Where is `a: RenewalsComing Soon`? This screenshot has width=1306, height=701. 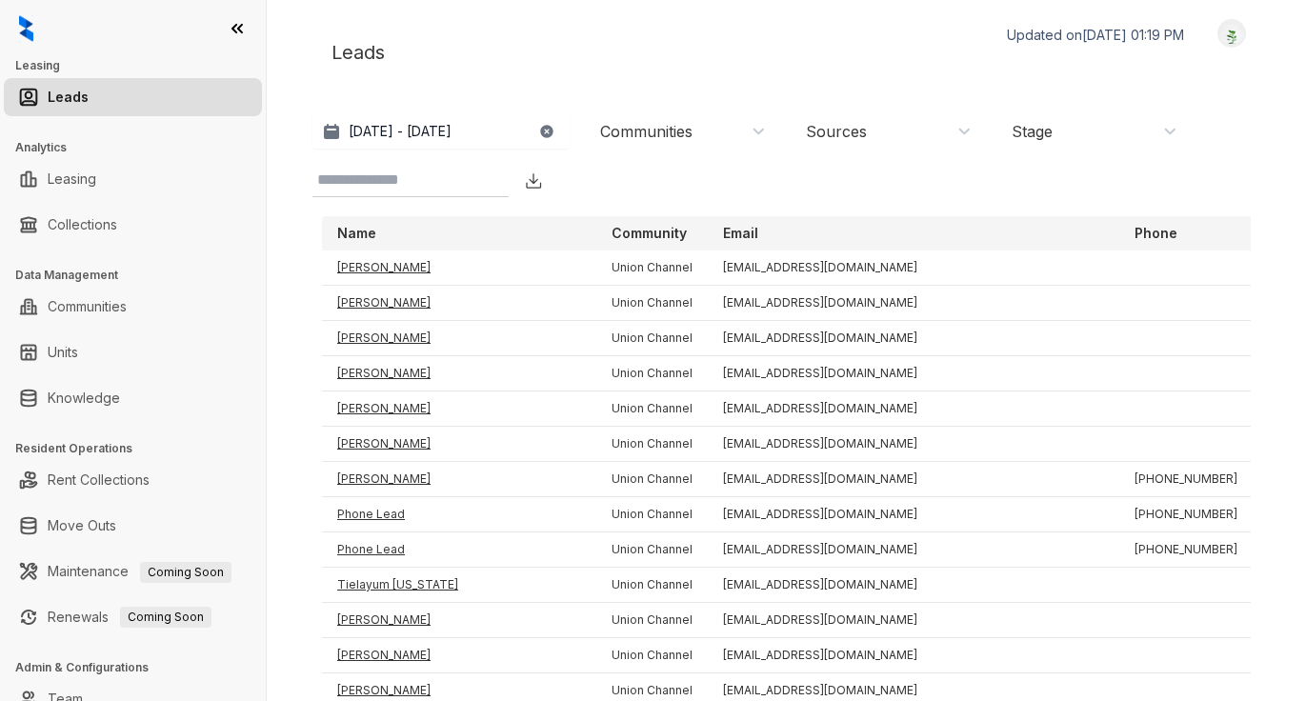
a: RenewalsComing Soon is located at coordinates (130, 617).